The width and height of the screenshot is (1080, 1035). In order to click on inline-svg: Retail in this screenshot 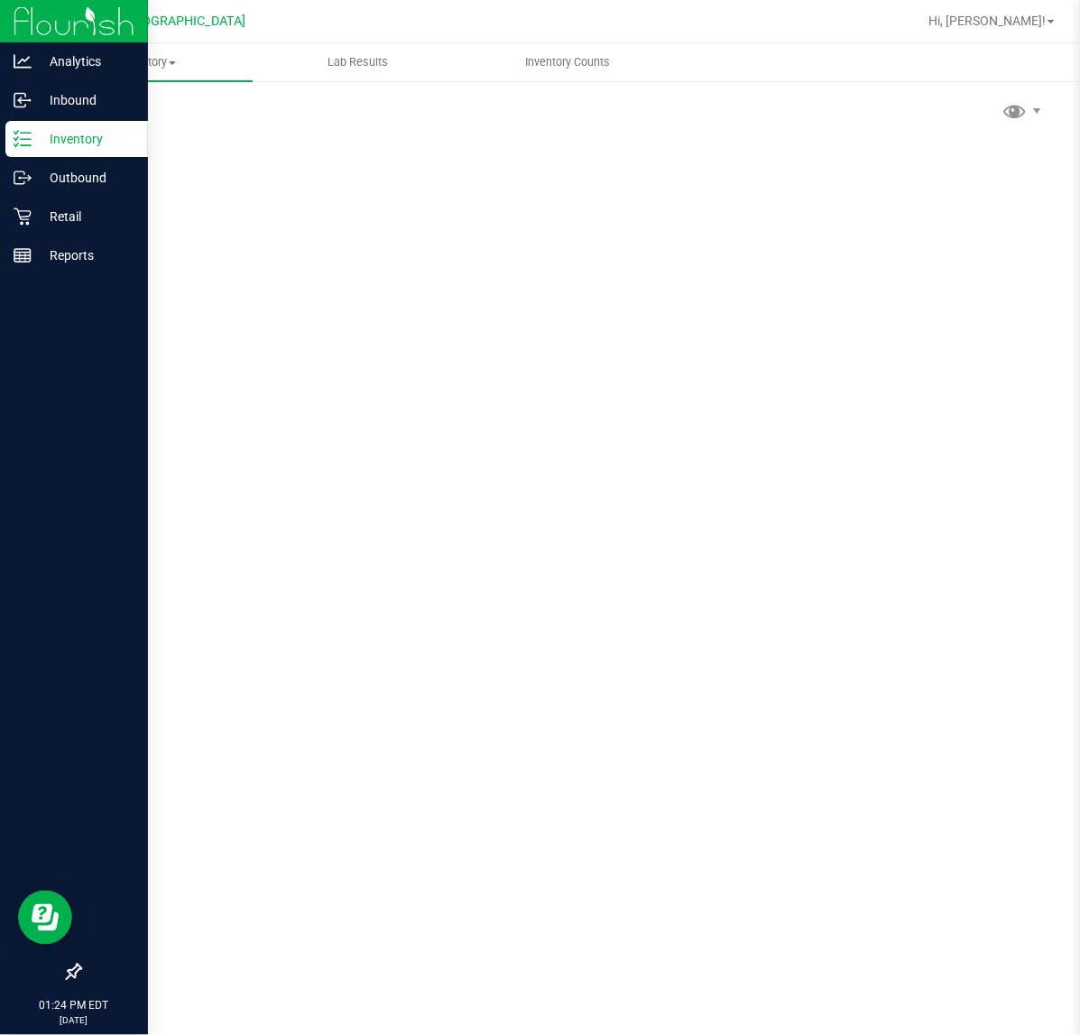, I will do `click(23, 217)`.